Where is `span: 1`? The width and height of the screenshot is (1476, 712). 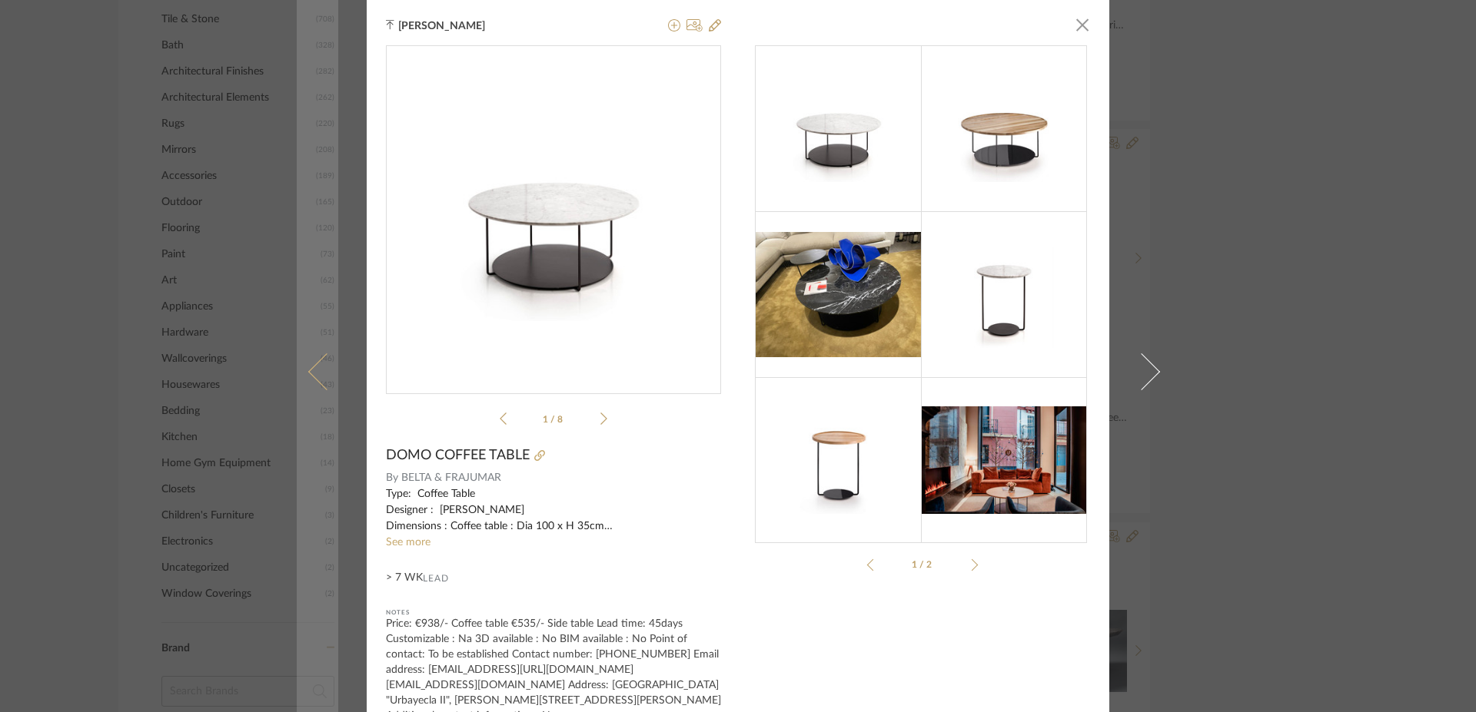
span: 1 is located at coordinates (546, 420).